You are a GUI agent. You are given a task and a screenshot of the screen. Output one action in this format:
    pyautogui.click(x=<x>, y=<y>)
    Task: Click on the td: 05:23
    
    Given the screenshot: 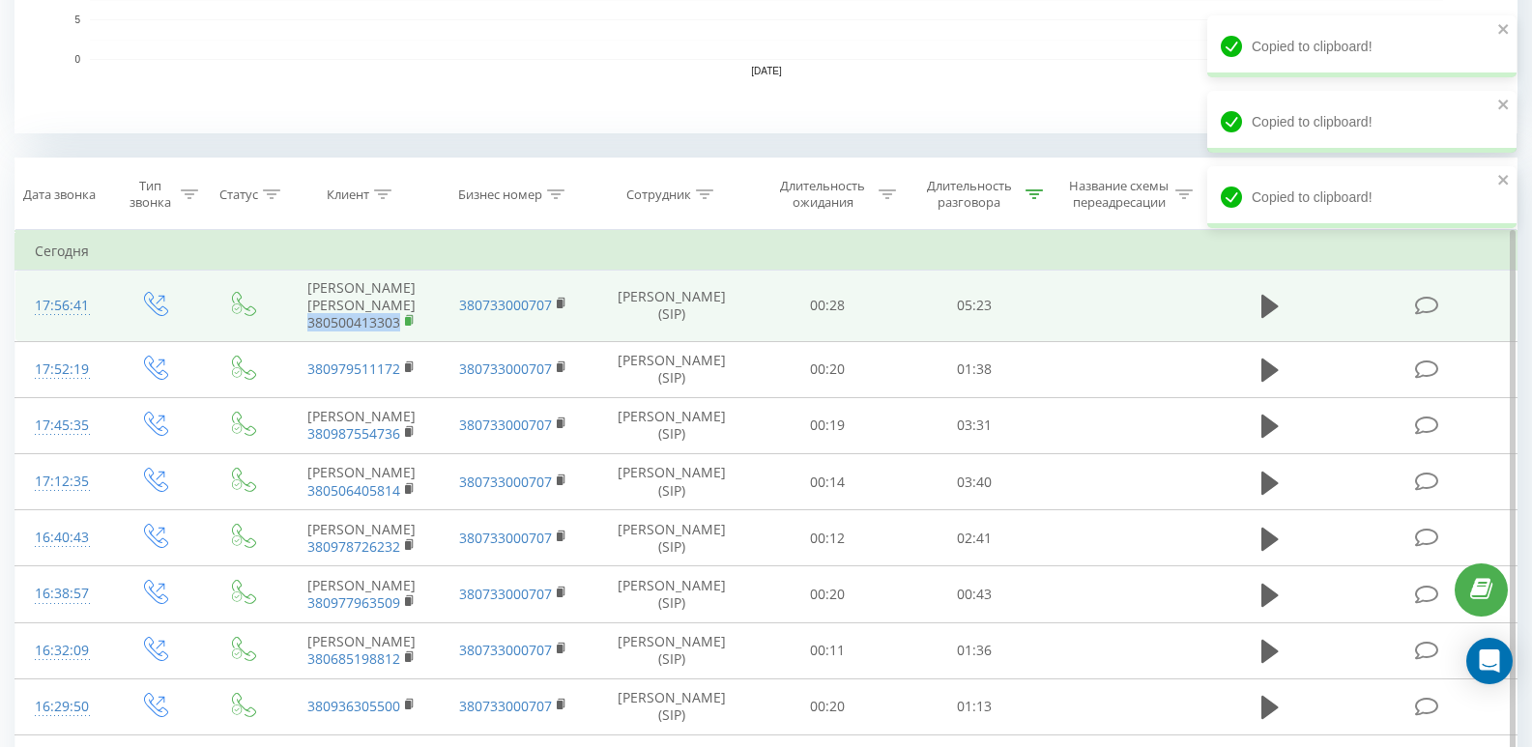 What is the action you would take?
    pyautogui.click(x=974, y=306)
    